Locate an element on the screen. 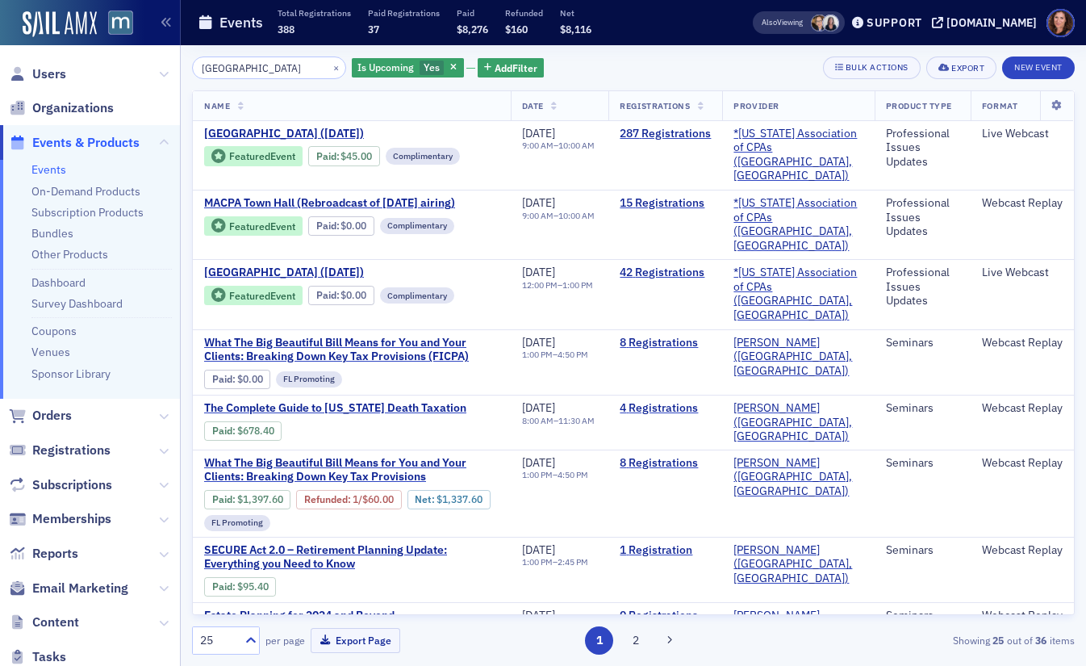 Image resolution: width=1086 pixels, height=666 pixels. a: Coupons is located at coordinates (54, 331).